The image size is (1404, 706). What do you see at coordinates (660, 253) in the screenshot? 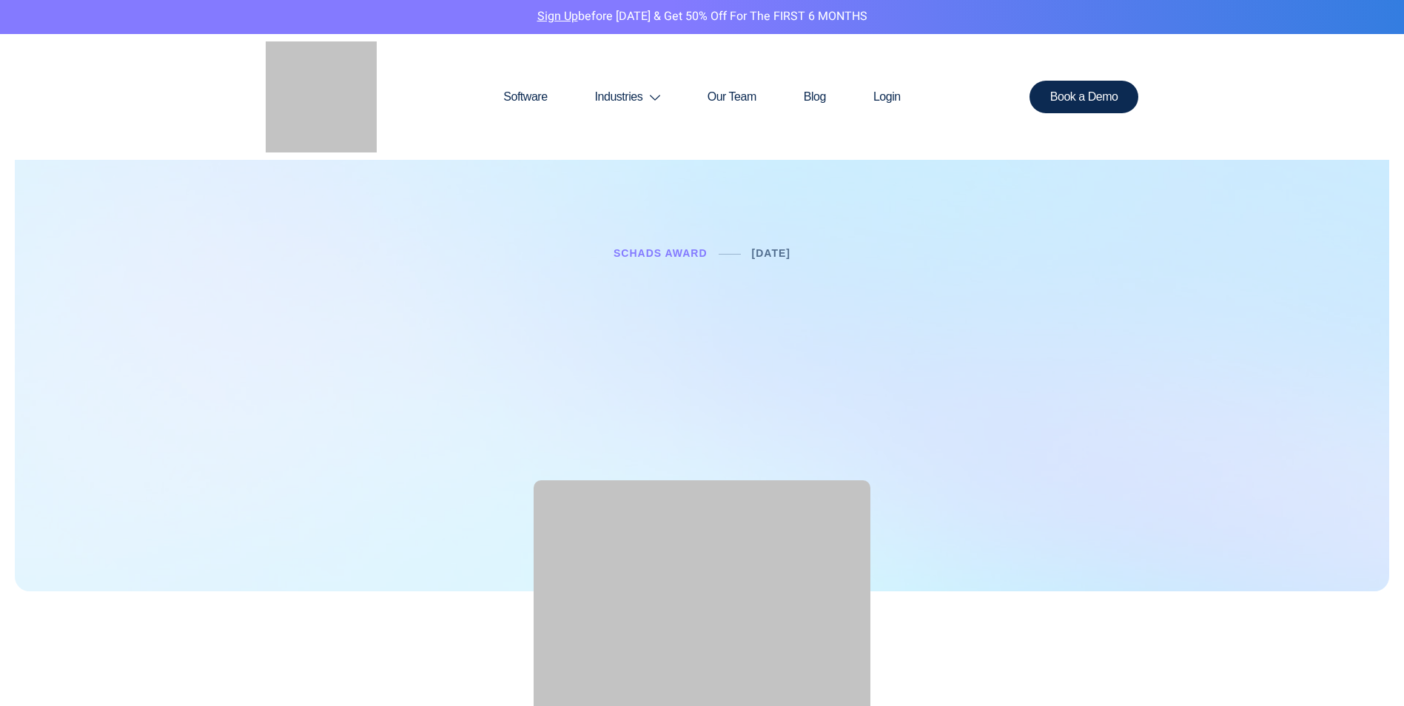
I see `a: Schads Award` at bounding box center [660, 253].